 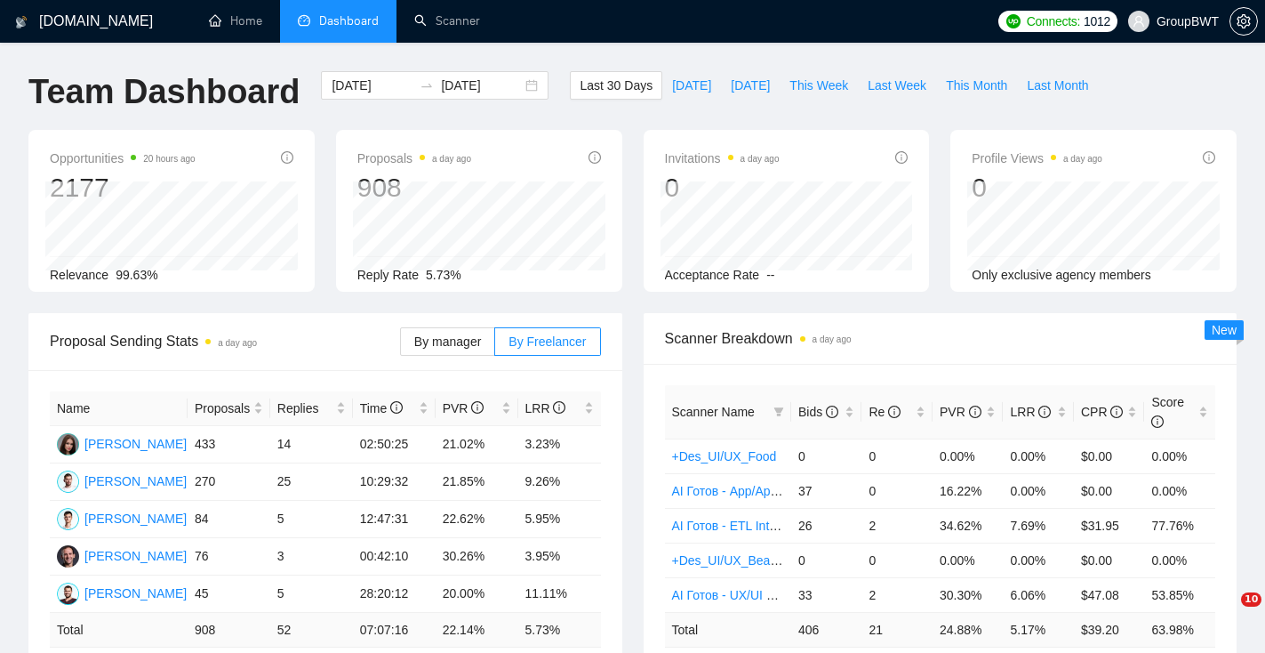 I want to click on td: 34.62%, so click(x=968, y=525).